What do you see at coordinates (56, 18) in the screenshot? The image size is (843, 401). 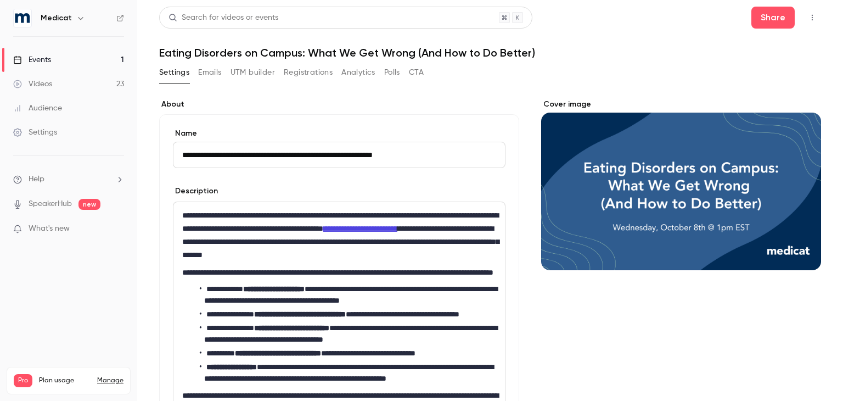 I see `h6: Medicat` at bounding box center [56, 18].